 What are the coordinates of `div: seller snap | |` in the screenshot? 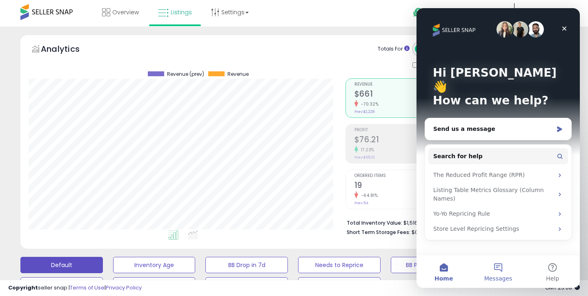 It's located at (75, 288).